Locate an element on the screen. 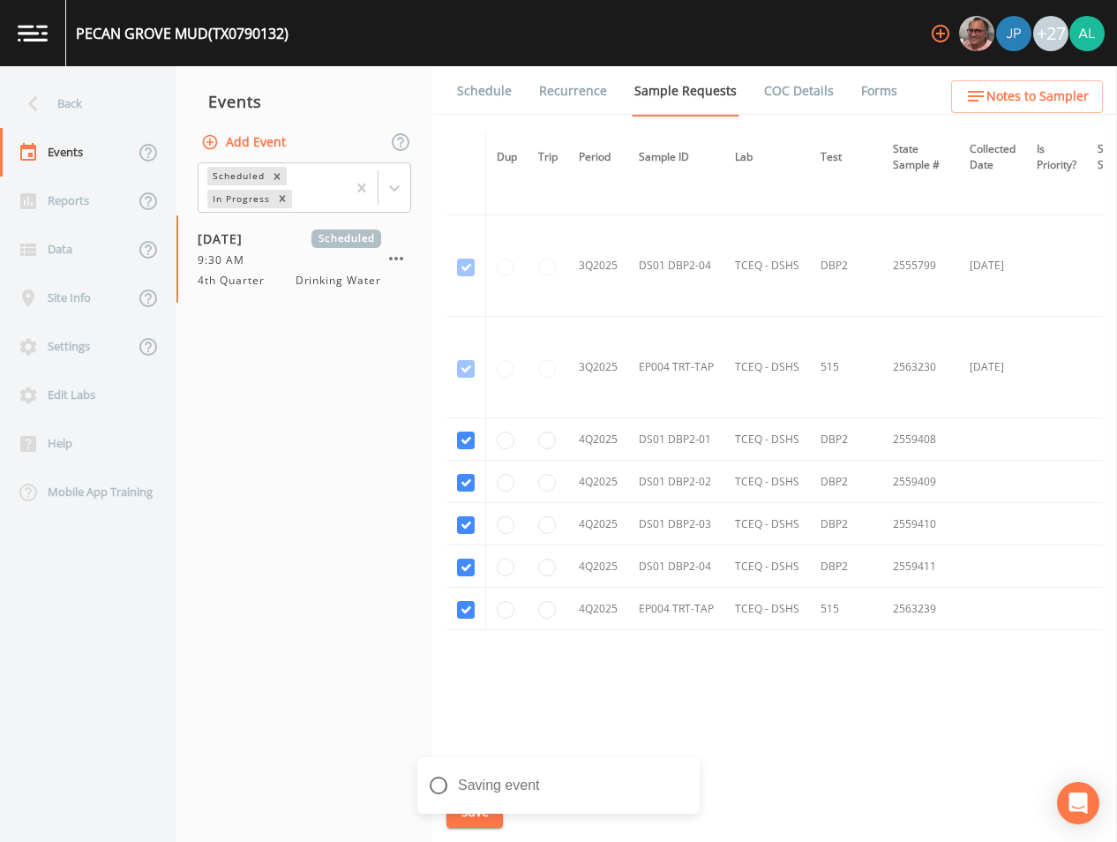 This screenshot has height=842, width=1117. th: Test is located at coordinates (846, 157).